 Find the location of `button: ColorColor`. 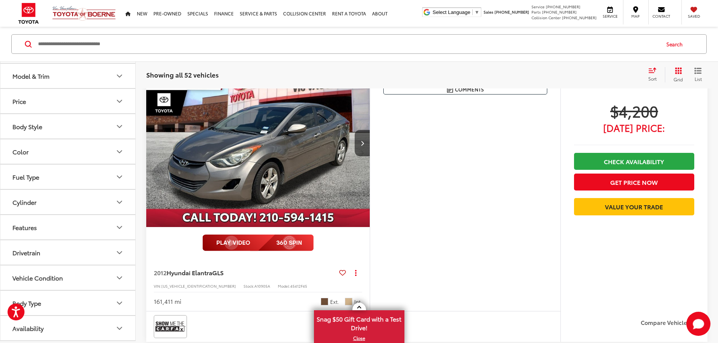

button: ColorColor is located at coordinates (68, 152).